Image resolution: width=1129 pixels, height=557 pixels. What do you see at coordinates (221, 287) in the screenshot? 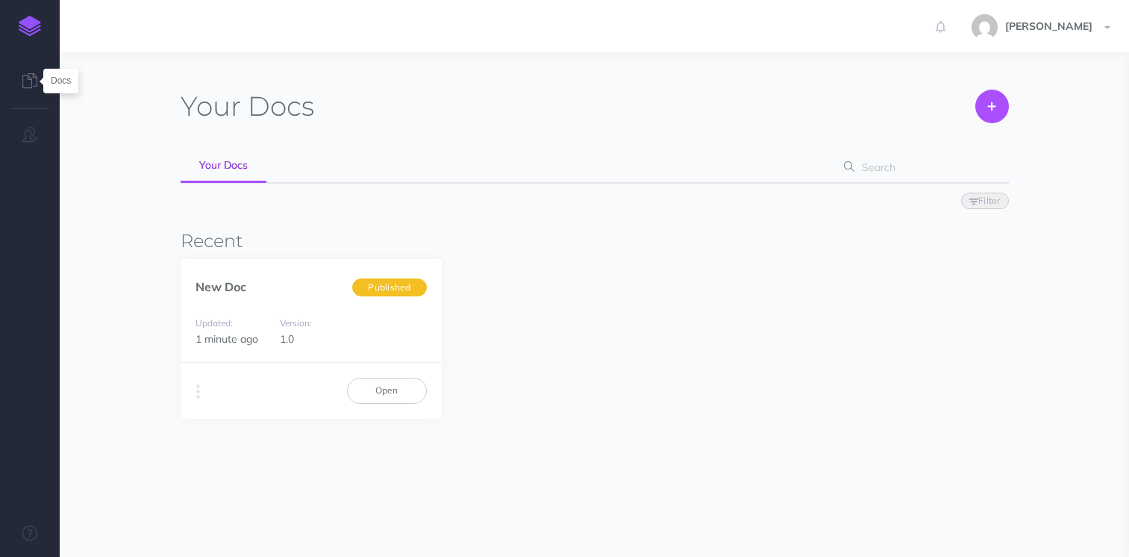
I see `a: New Doc` at bounding box center [221, 287].